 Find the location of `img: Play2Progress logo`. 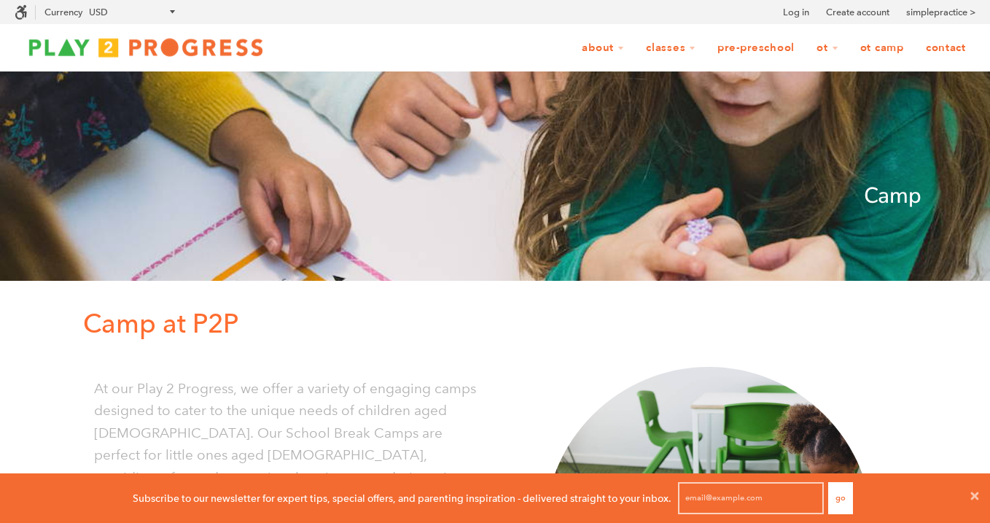

img: Play2Progress logo is located at coordinates (146, 47).